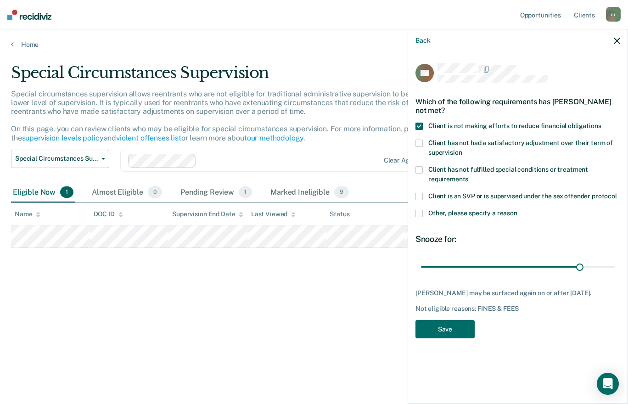  I want to click on div: Special Circumstances Supervision, so click(247, 76).